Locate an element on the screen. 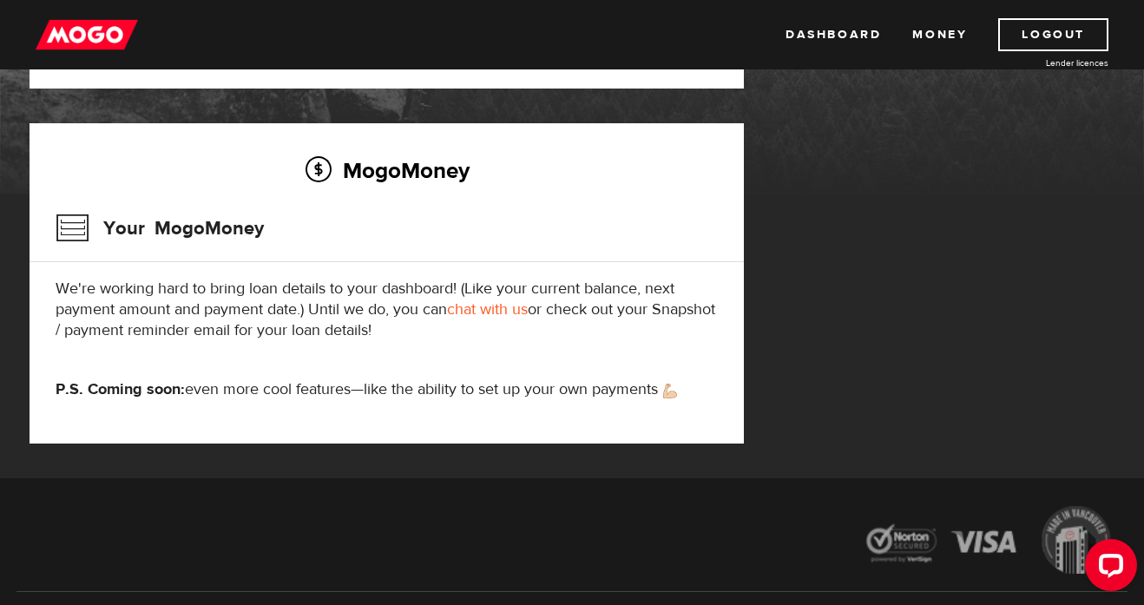 The image size is (1144, 605). a: Dashboard is located at coordinates (833, 35).